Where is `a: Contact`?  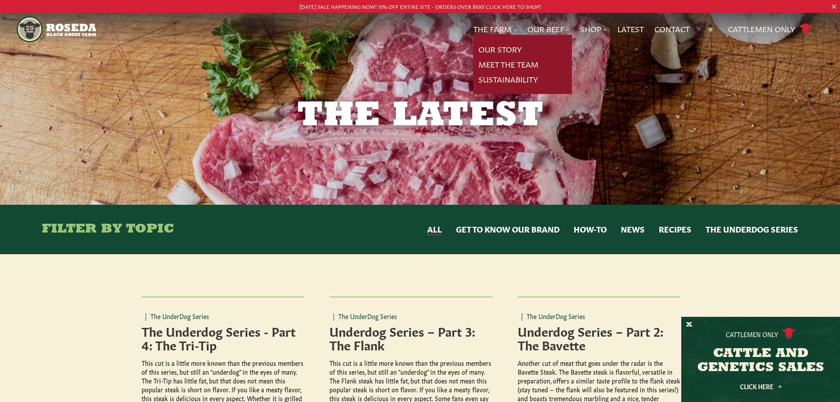 a: Contact is located at coordinates (672, 29).